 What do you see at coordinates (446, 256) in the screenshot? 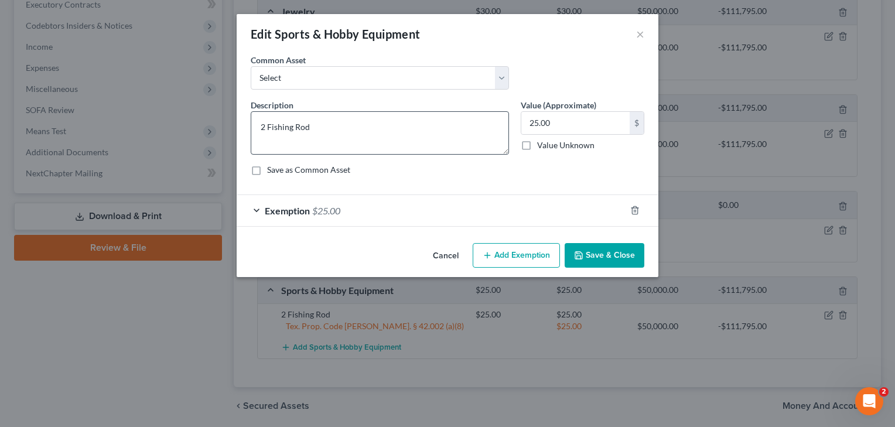
I see `button: Cancel` at bounding box center [446, 256].